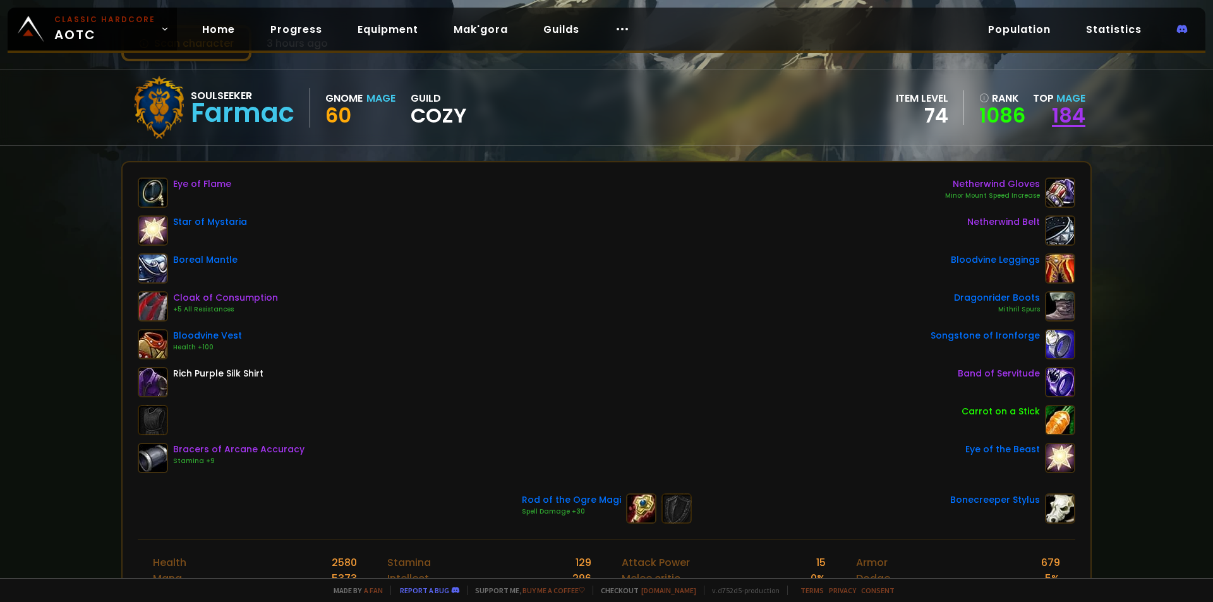  I want to click on div: Mithril Spurs, so click(997, 310).